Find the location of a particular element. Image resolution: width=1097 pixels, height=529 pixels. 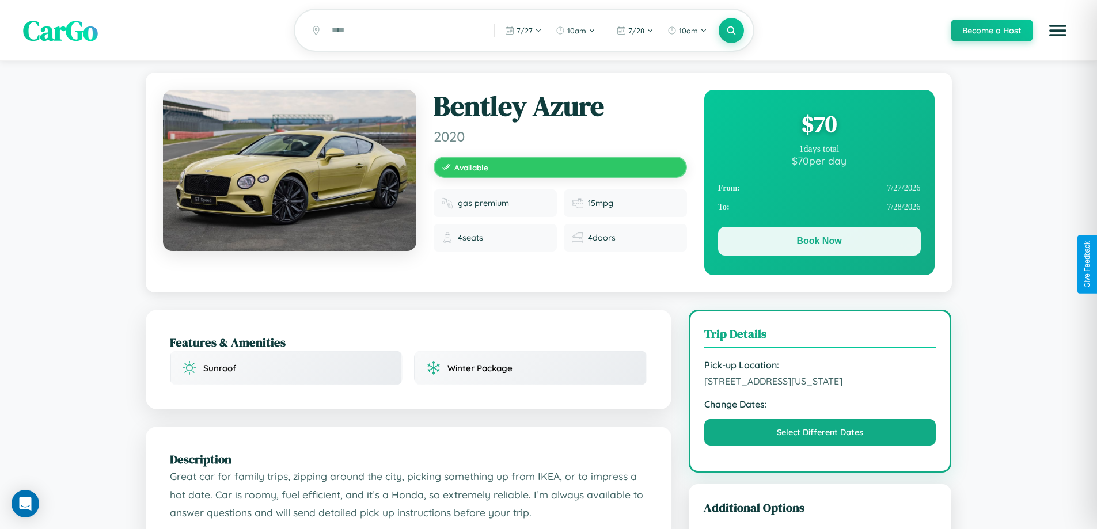

div: 7 / 27 / 2026 is located at coordinates (819, 188).